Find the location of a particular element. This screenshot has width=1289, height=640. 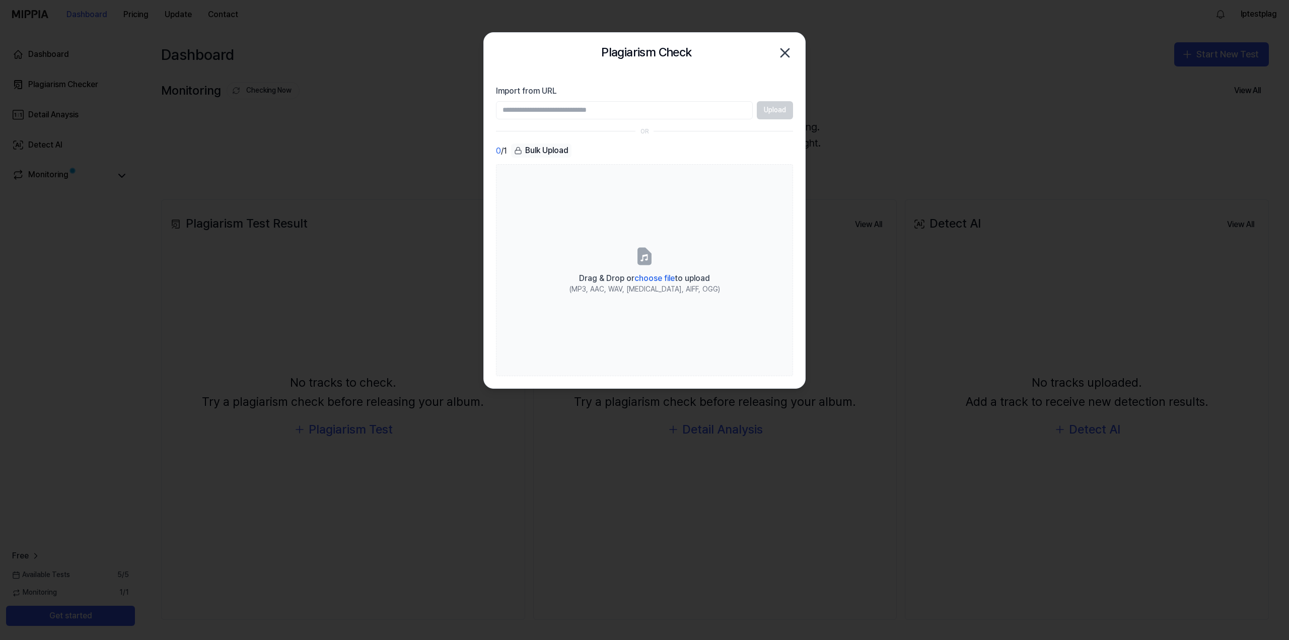

div: / 1 is located at coordinates (502, 151).